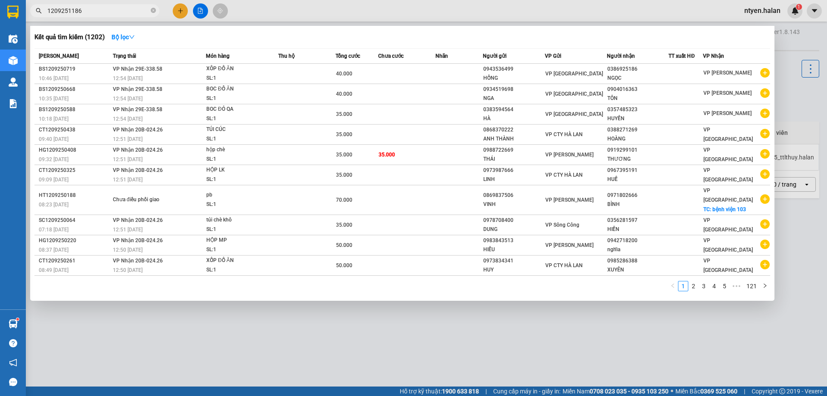  I want to click on span: Trạng thái, so click(124, 56).